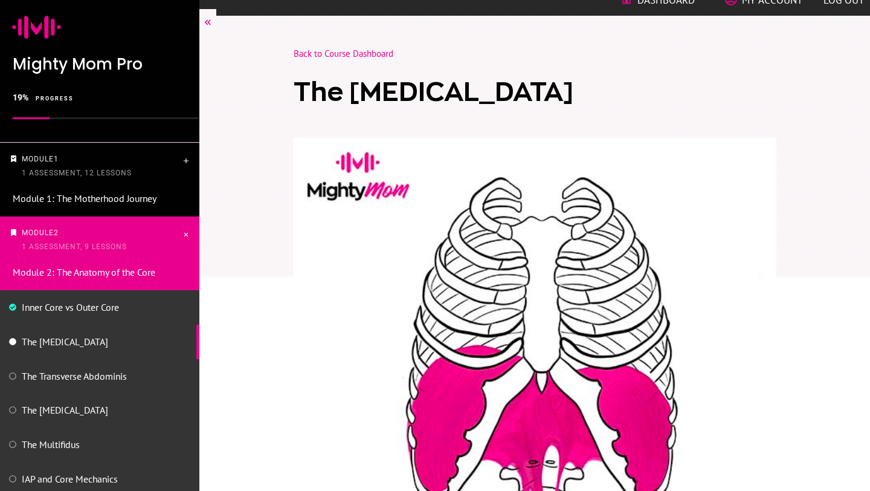 Image resolution: width=870 pixels, height=491 pixels. I want to click on a: The Multifidus, so click(51, 444).